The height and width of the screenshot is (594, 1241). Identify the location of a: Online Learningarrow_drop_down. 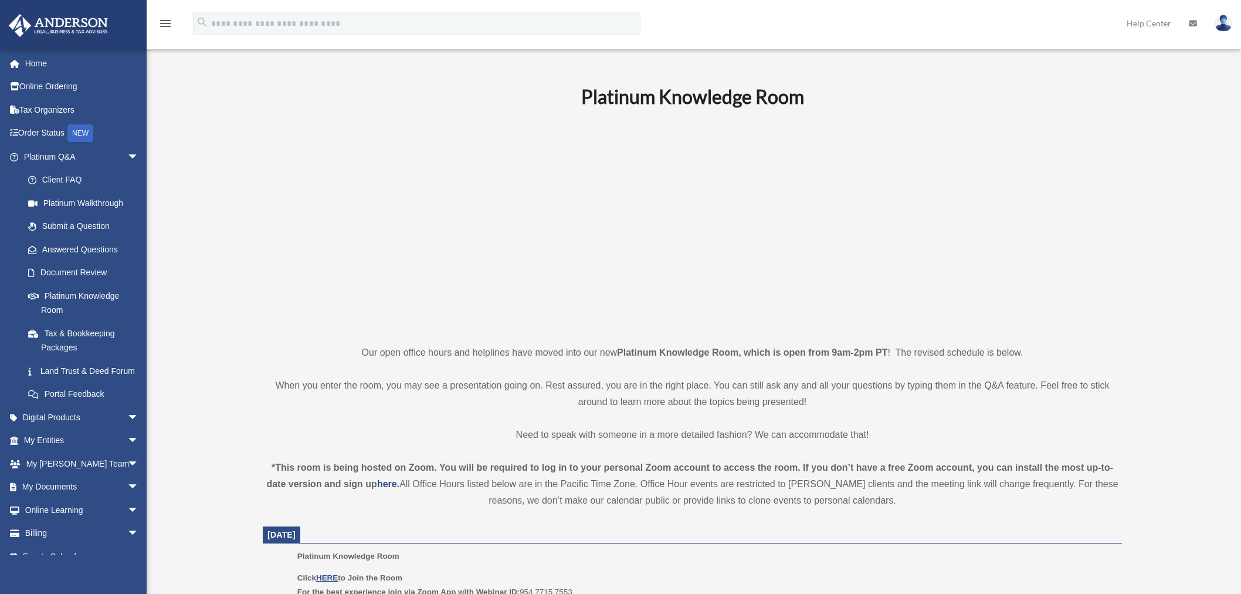
(82, 510).